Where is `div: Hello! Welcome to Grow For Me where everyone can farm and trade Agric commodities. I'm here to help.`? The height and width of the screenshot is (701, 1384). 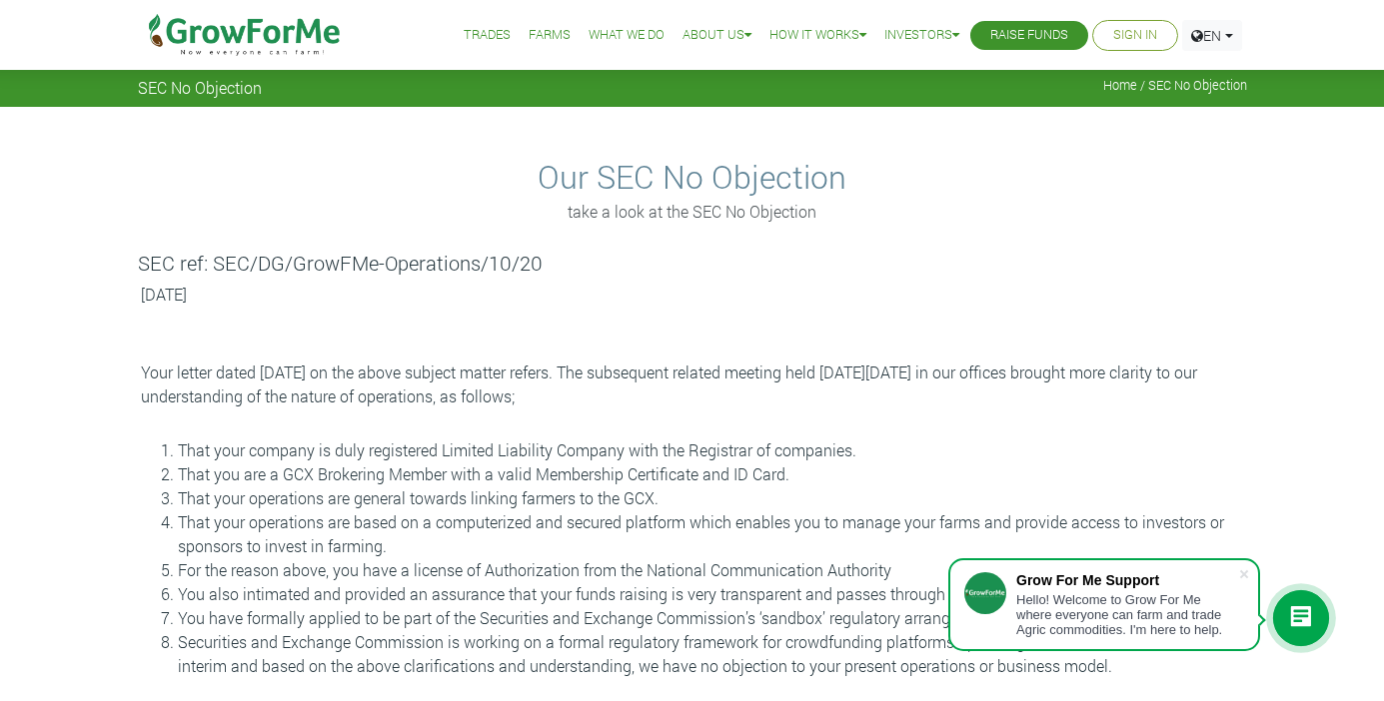 div: Hello! Welcome to Grow For Me where everyone can farm and trade Agric commodities. I'm here to help. is located at coordinates (1127, 614).